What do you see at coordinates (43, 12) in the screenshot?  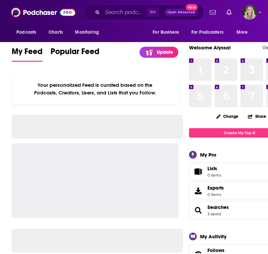 I see `a: Podchaser - Follow, Share and Rate Podcasts` at bounding box center [43, 12].